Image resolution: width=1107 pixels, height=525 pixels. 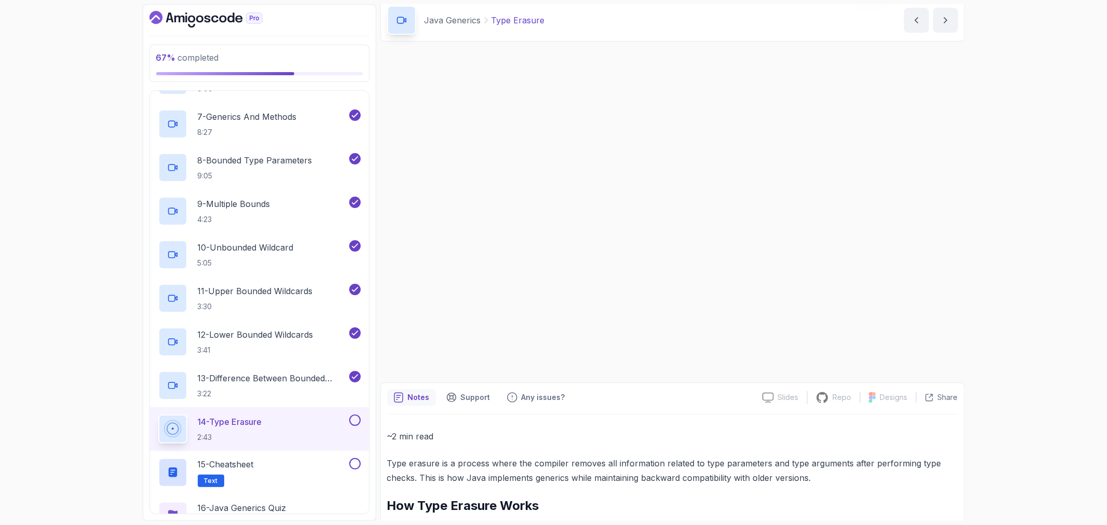 What do you see at coordinates (673, 437) in the screenshot?
I see `p: ~2 min read` at bounding box center [673, 437].